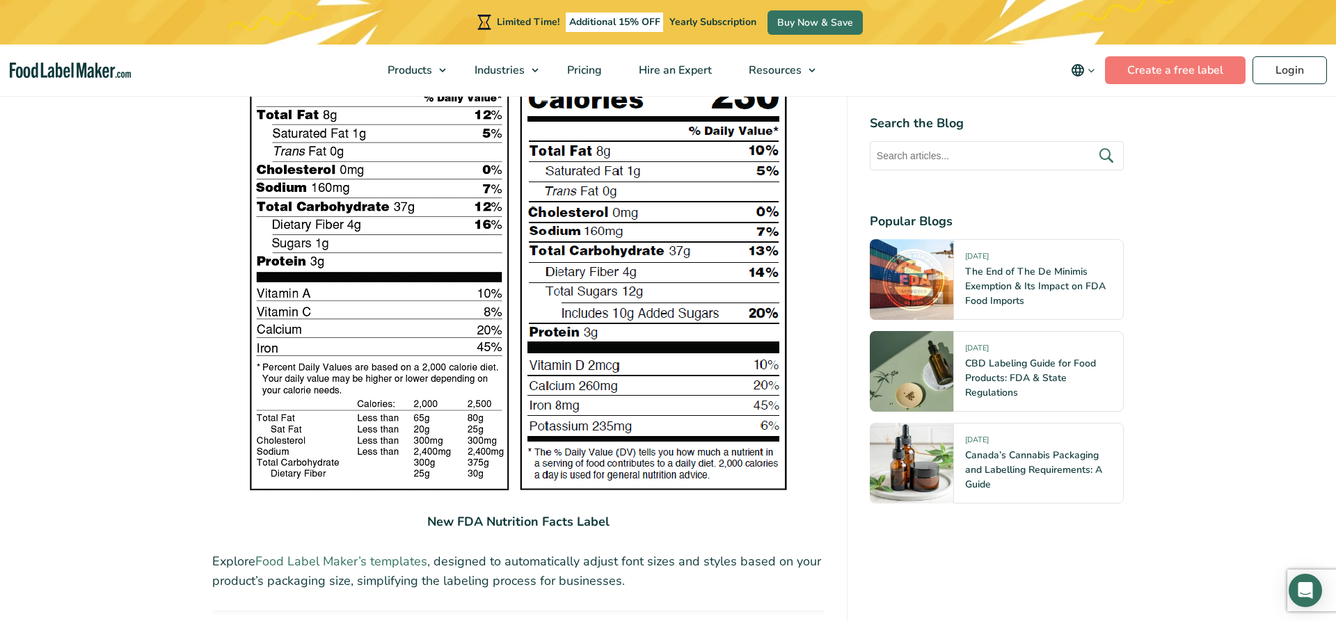  I want to click on a: Canada’s Cannabis Packaging and Labelling Requirements: A Guide, so click(1033, 470).